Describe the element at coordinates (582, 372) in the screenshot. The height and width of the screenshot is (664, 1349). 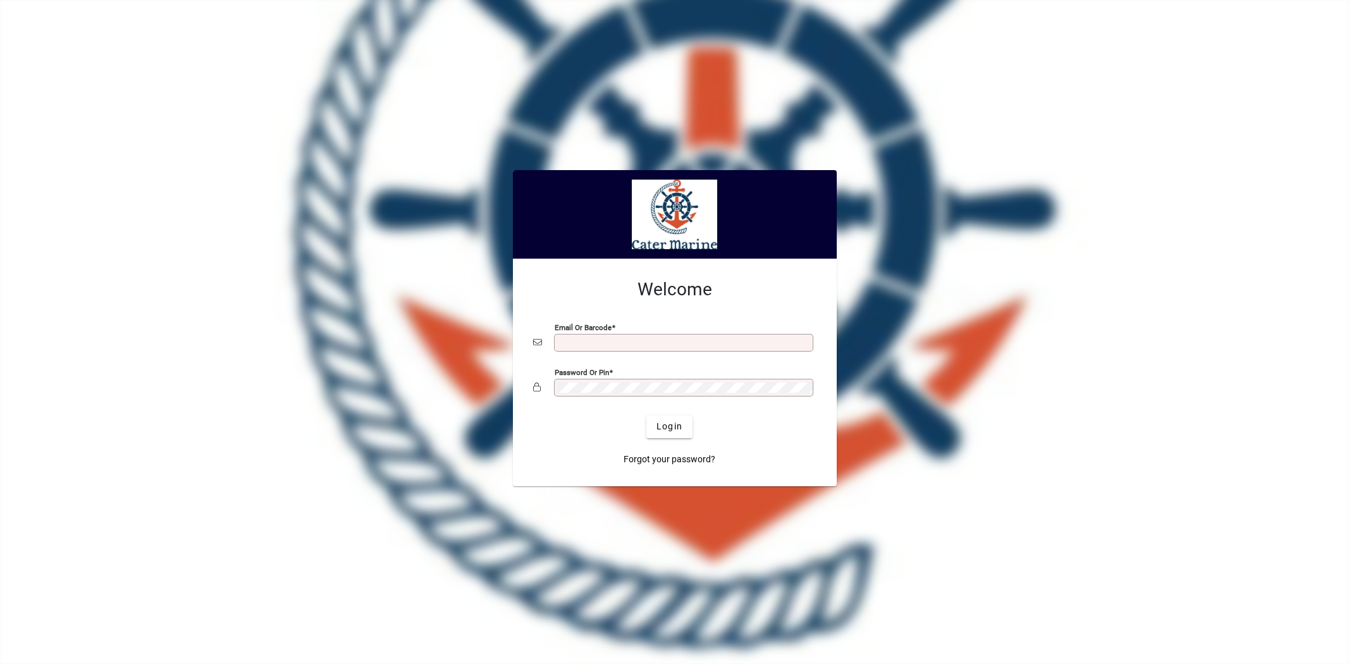
I see `mat-label: Password or Pin` at that location.